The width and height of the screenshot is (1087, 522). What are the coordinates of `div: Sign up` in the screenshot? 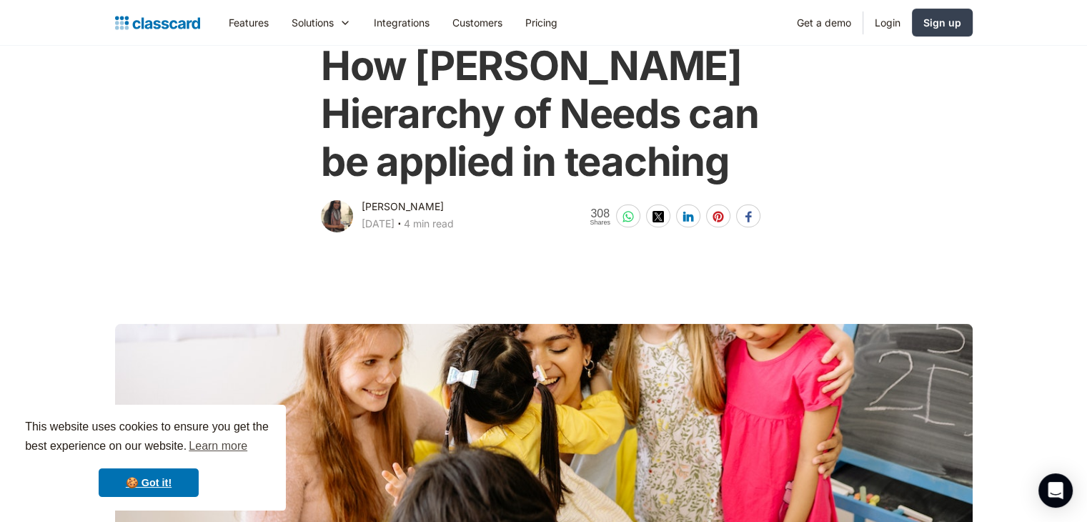 It's located at (942, 22).